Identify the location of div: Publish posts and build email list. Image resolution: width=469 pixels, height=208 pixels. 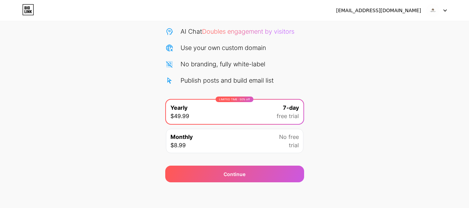
(227, 80).